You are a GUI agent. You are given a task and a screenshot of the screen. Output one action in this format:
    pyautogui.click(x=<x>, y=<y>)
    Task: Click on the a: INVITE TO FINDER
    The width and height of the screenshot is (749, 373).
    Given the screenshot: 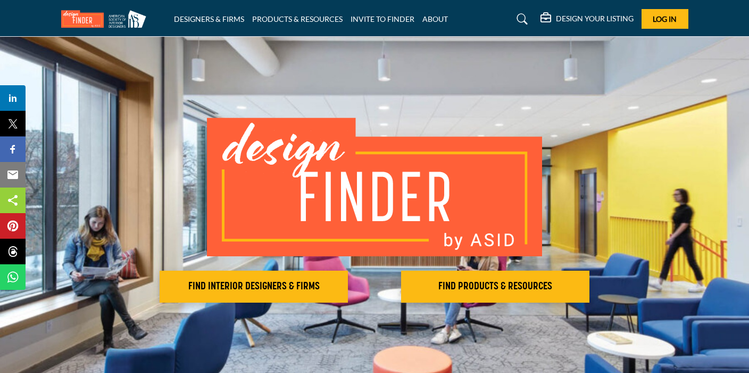 What is the action you would take?
    pyautogui.click(x=383, y=19)
    